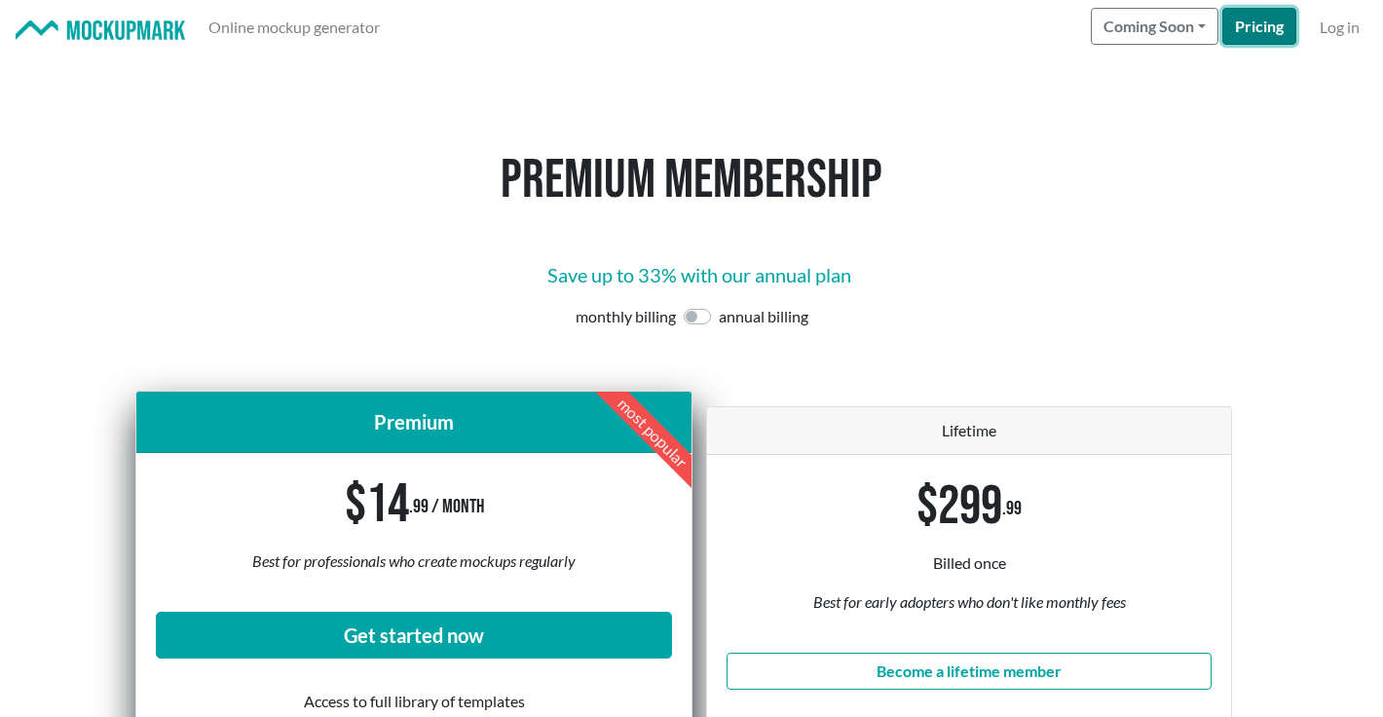  Describe the element at coordinates (969, 671) in the screenshot. I see `a: Become a lifetime member` at that location.